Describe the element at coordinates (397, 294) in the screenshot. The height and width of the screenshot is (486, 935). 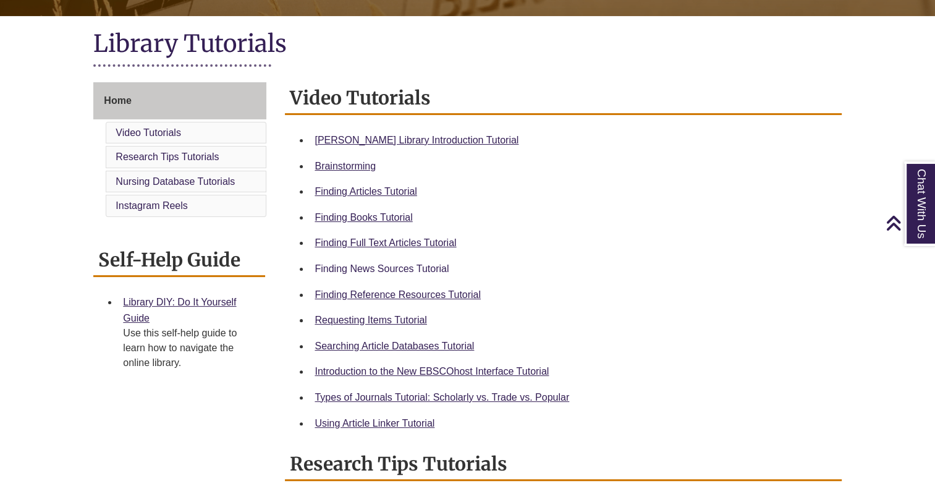
I see `a: Finding Reference Resources Tutorial` at that location.